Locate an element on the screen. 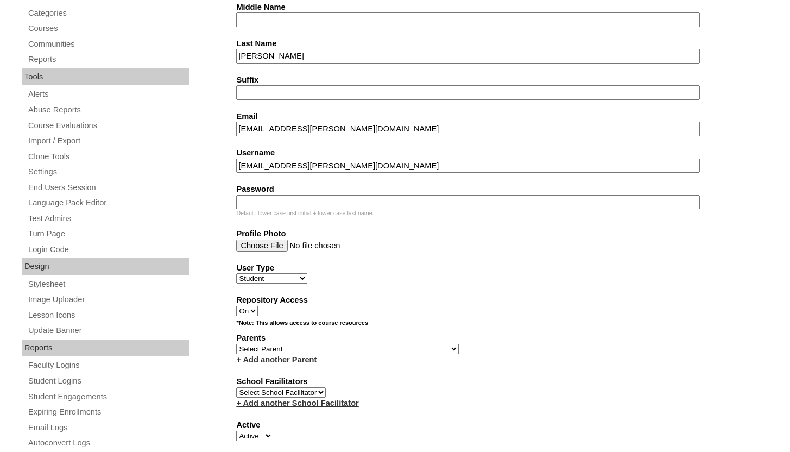  div: Default: lower case first initial + lower case last name. is located at coordinates (494, 213).